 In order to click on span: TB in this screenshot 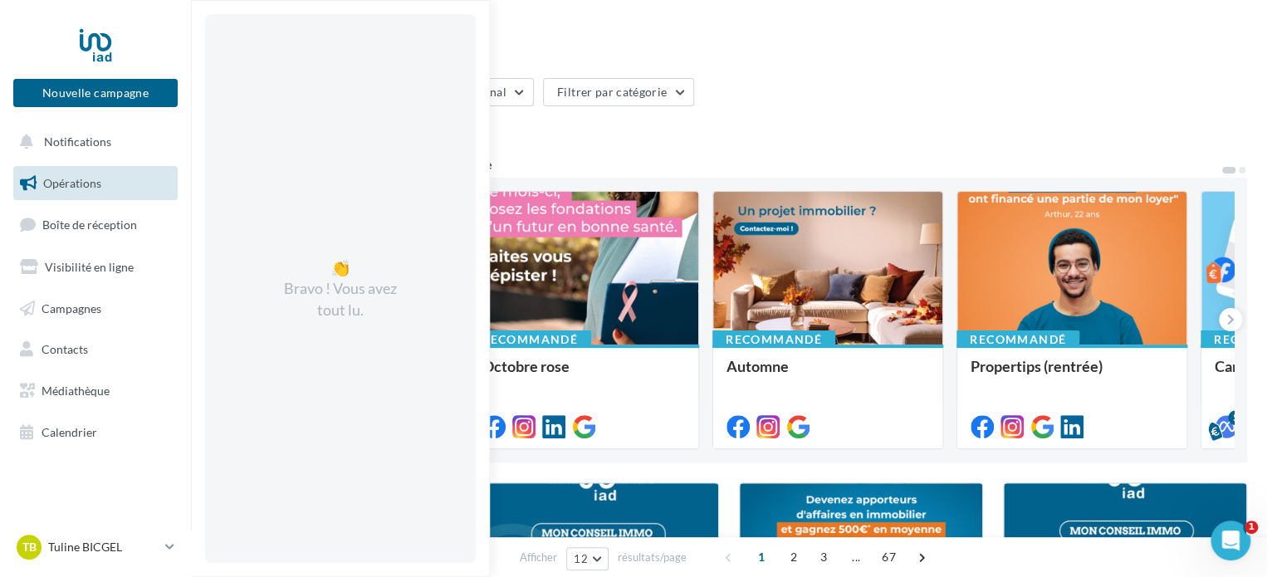, I will do `click(29, 547)`.